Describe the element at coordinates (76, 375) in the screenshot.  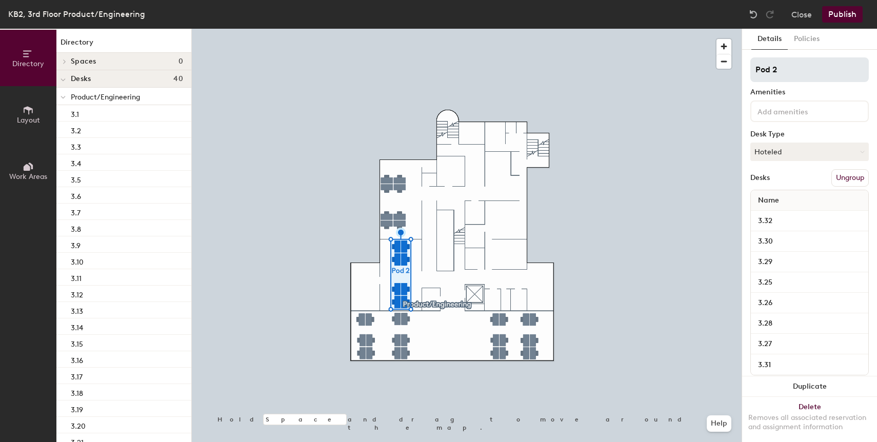
I see `p: 3.17` at that location.